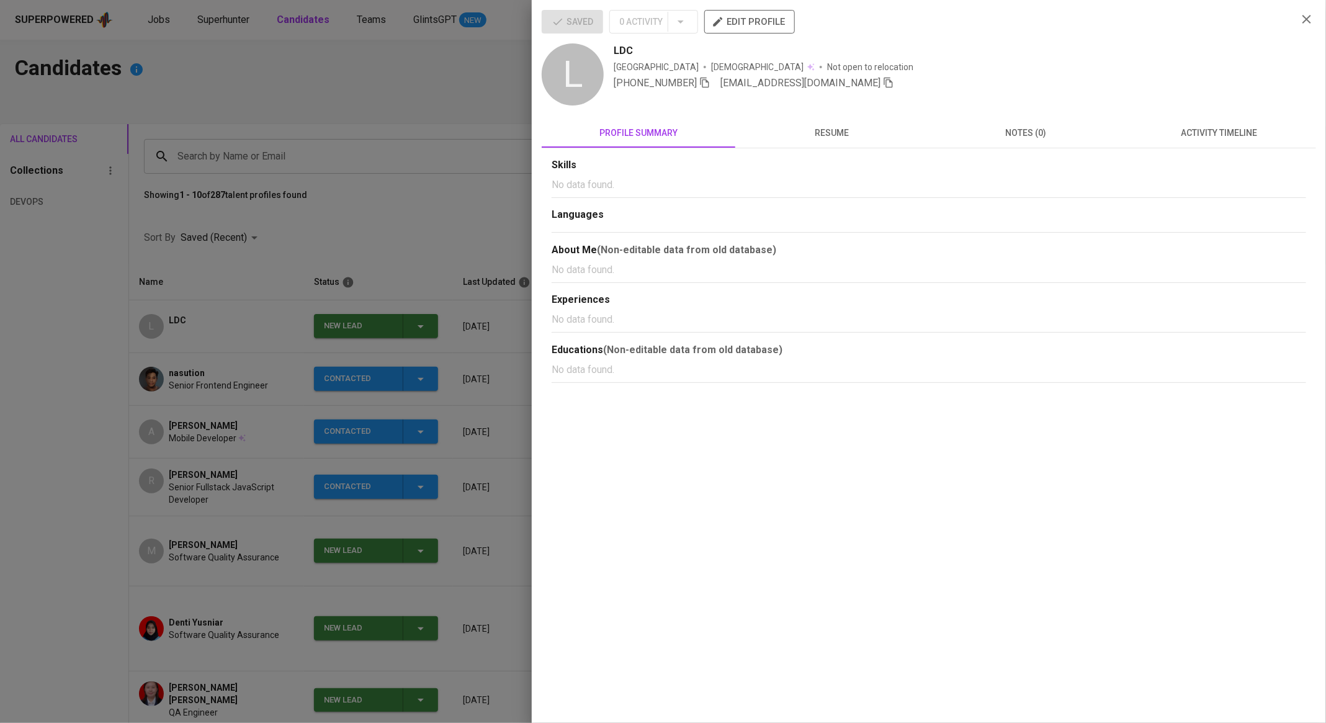 The width and height of the screenshot is (1326, 723). I want to click on span: activity timeline, so click(1220, 133).